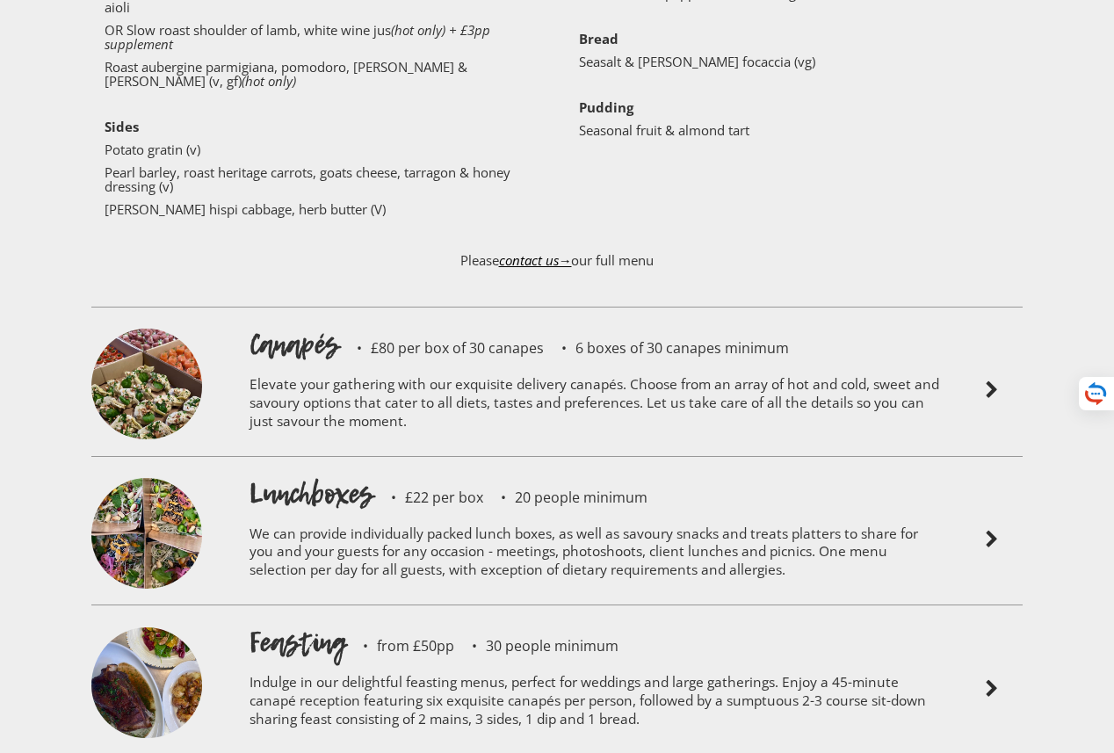  What do you see at coordinates (535, 260) in the screenshot?
I see `a: contact us→` at bounding box center [535, 260].